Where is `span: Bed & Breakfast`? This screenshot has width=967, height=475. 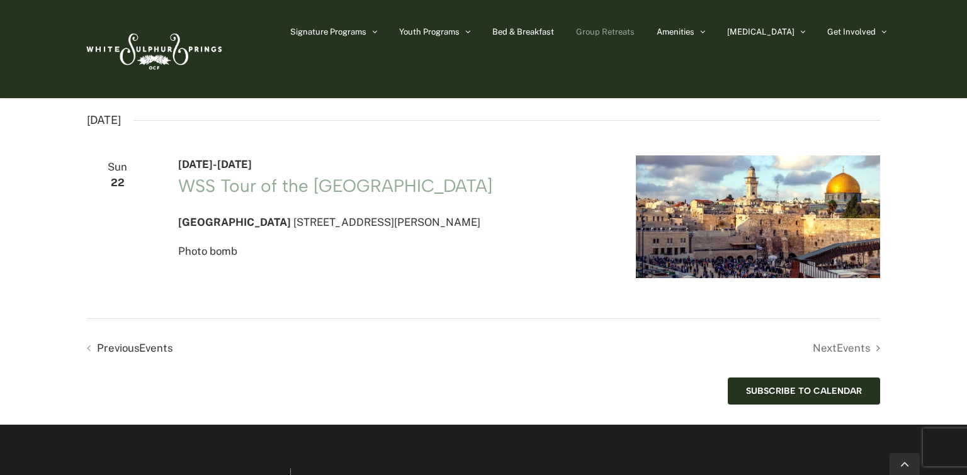 span: Bed & Breakfast is located at coordinates (523, 31).